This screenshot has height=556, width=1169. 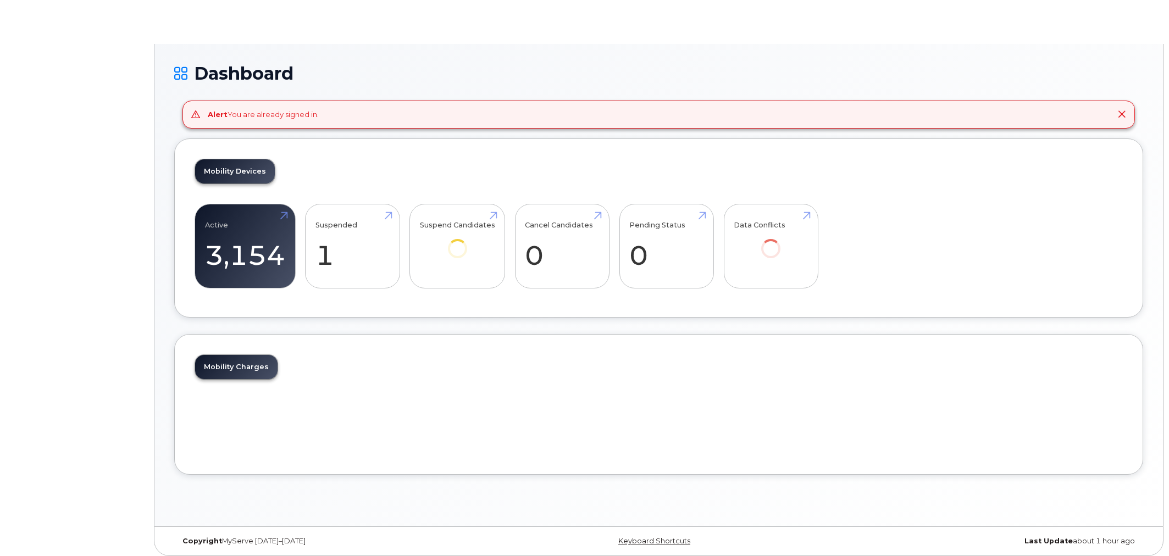 I want to click on a: Keyboard Shortcuts, so click(x=654, y=541).